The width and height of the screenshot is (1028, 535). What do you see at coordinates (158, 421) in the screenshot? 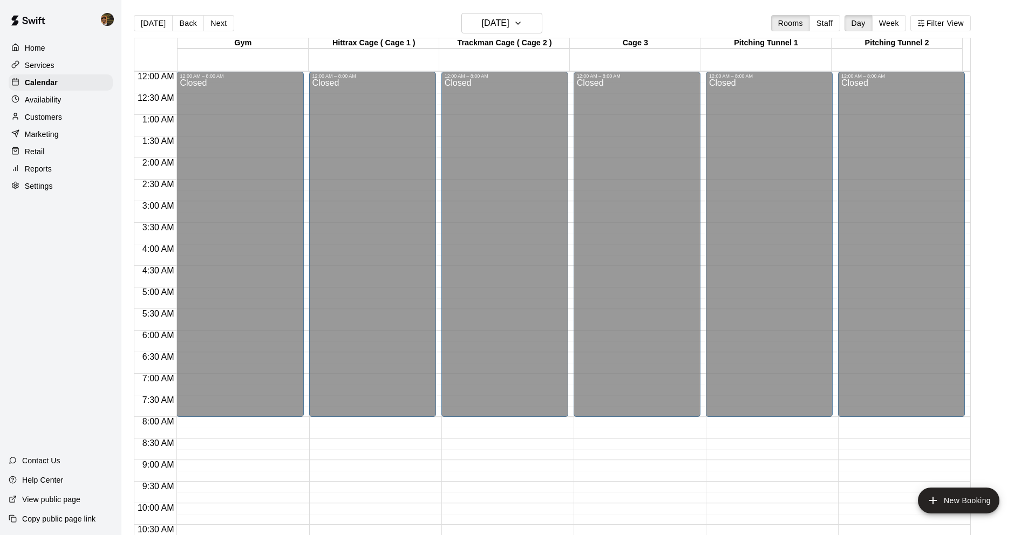
I see `span: 8:00 AM` at bounding box center [158, 421].